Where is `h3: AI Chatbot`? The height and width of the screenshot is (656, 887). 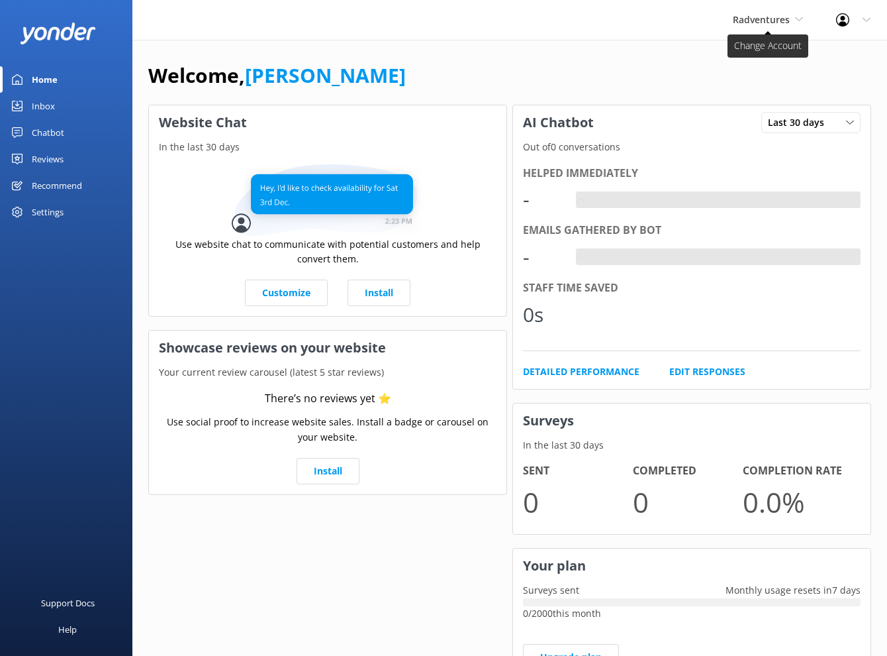 h3: AI Chatbot is located at coordinates (558, 123).